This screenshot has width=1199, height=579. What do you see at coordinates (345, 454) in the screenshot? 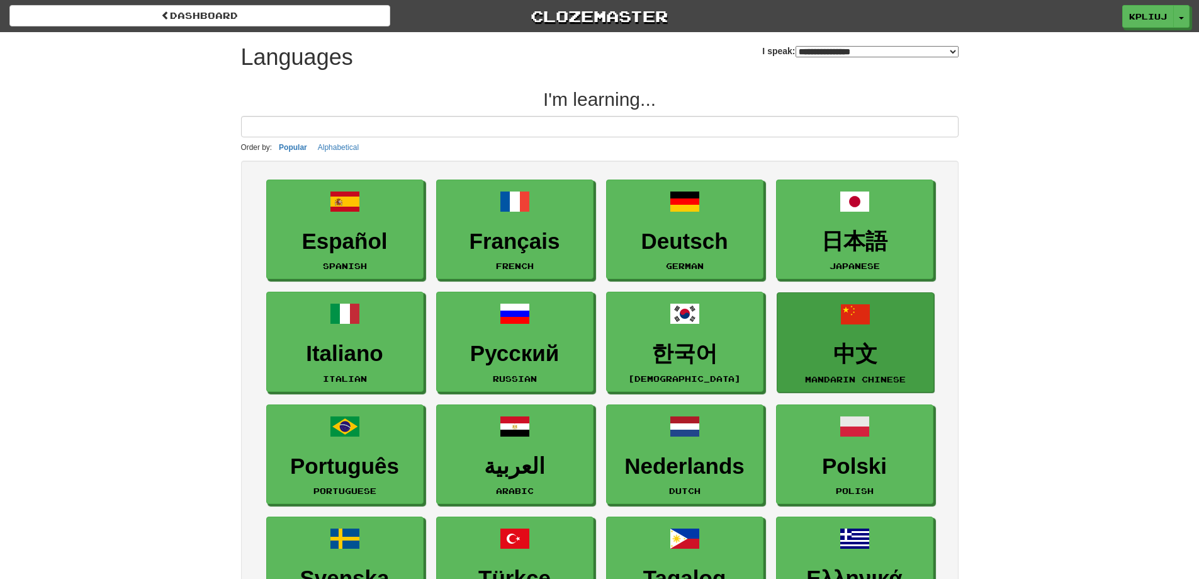
I see `a: PortuguêsPortuguese` at bounding box center [345, 454].